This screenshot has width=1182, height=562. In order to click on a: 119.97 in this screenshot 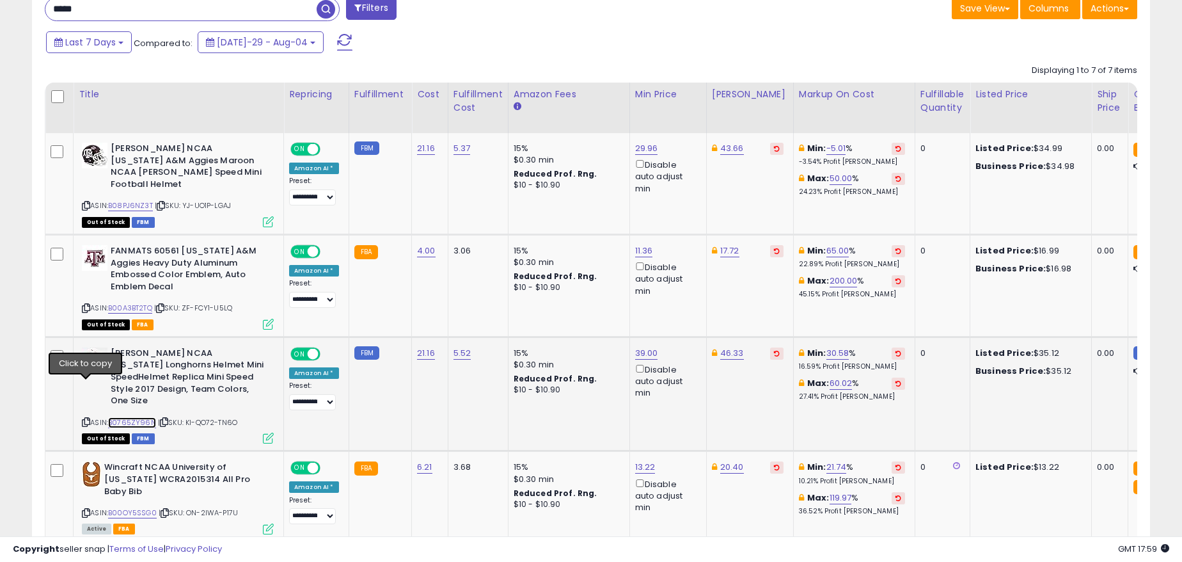, I will do `click(841, 498)`.